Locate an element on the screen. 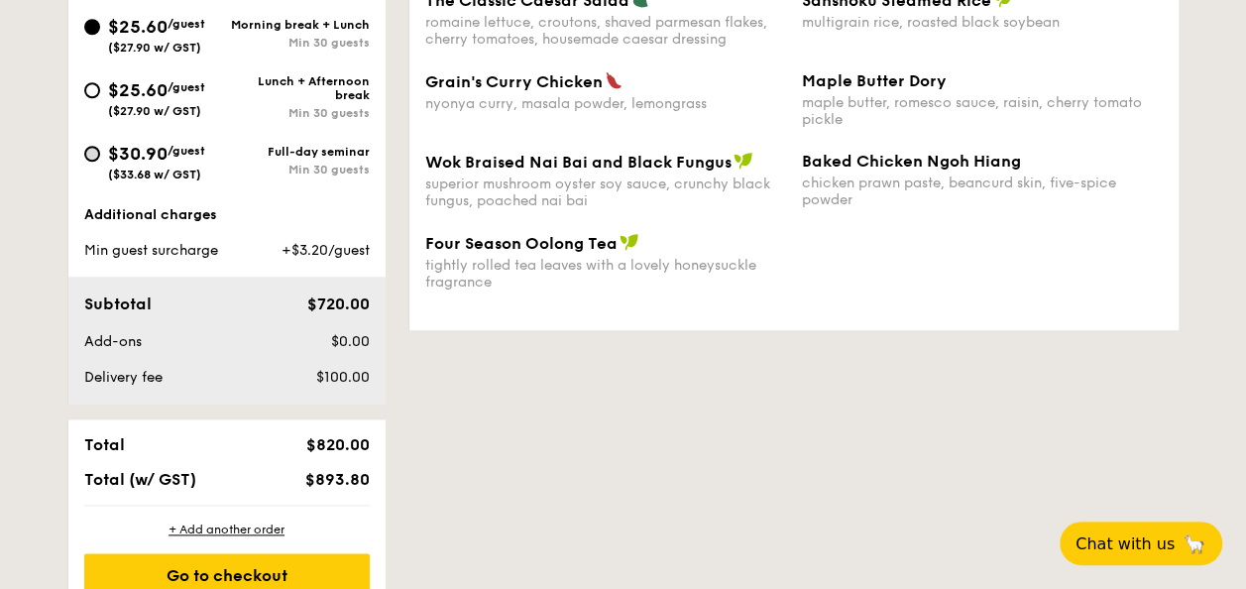  span: Delivery fee is located at coordinates (123, 377).